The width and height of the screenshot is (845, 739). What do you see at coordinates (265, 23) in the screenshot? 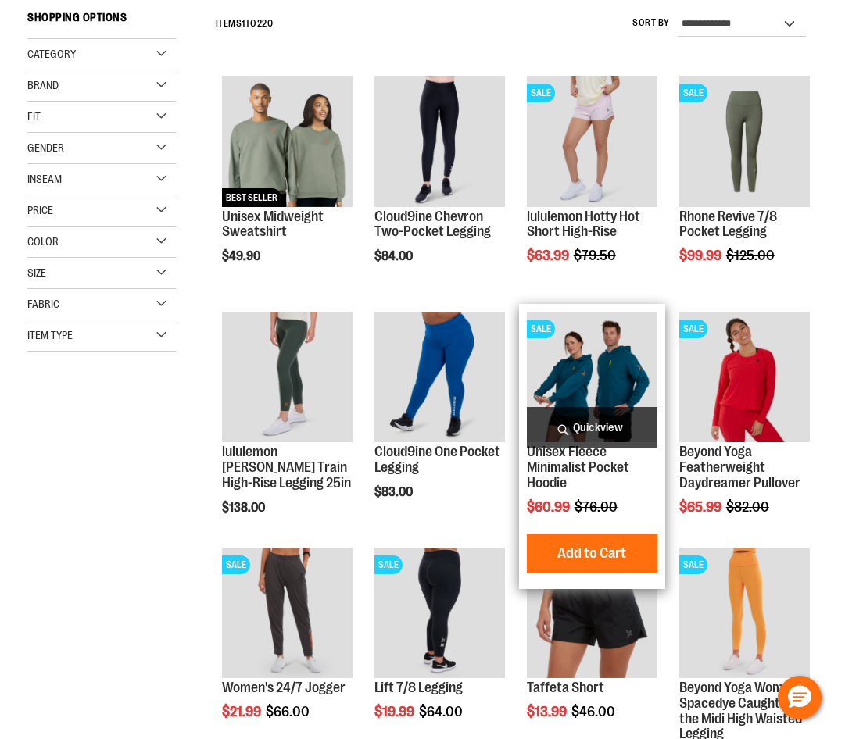
I see `span: 220` at bounding box center [265, 23].